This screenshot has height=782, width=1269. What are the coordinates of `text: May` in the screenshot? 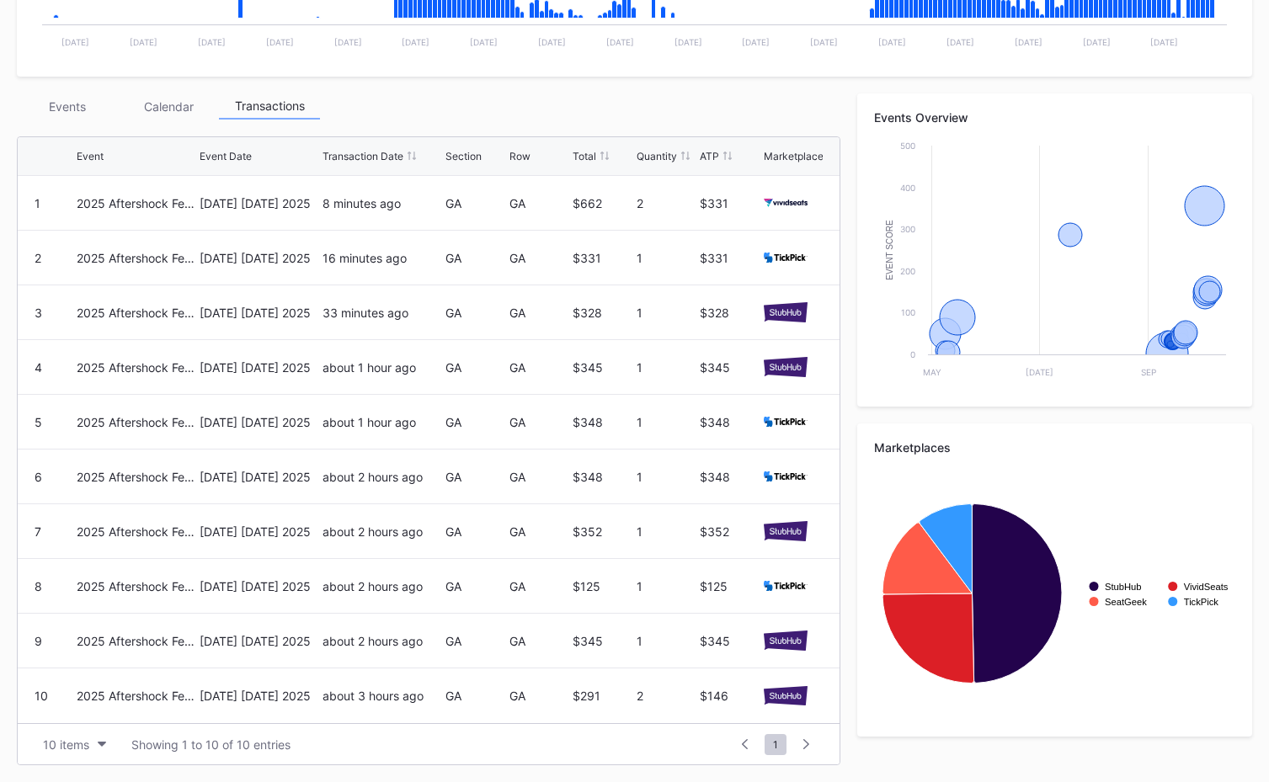 It's located at (932, 372).